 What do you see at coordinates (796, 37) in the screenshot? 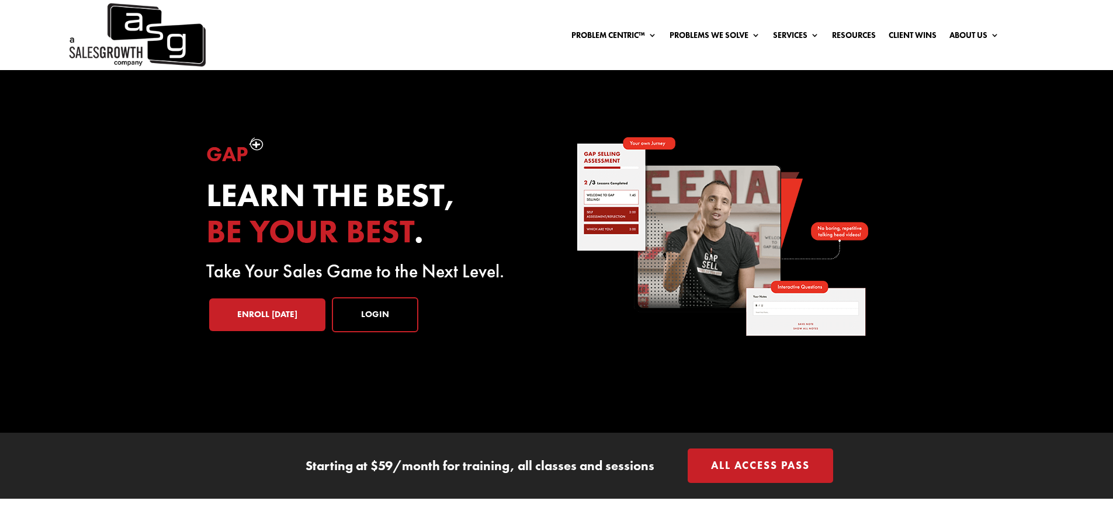
I see `a: Services` at bounding box center [796, 37].